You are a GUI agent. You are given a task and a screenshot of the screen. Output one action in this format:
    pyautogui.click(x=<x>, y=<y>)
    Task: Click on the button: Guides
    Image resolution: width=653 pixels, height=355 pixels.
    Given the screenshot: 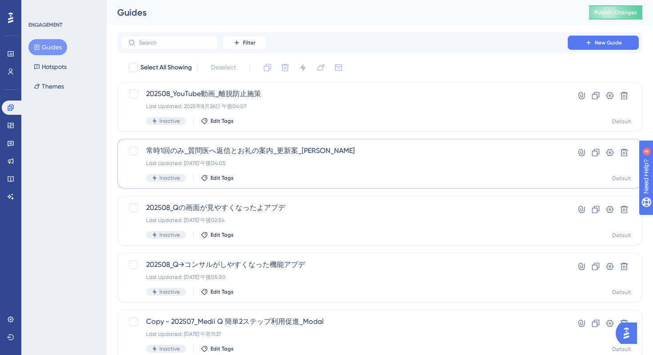 What is the action you would take?
    pyautogui.click(x=48, y=47)
    